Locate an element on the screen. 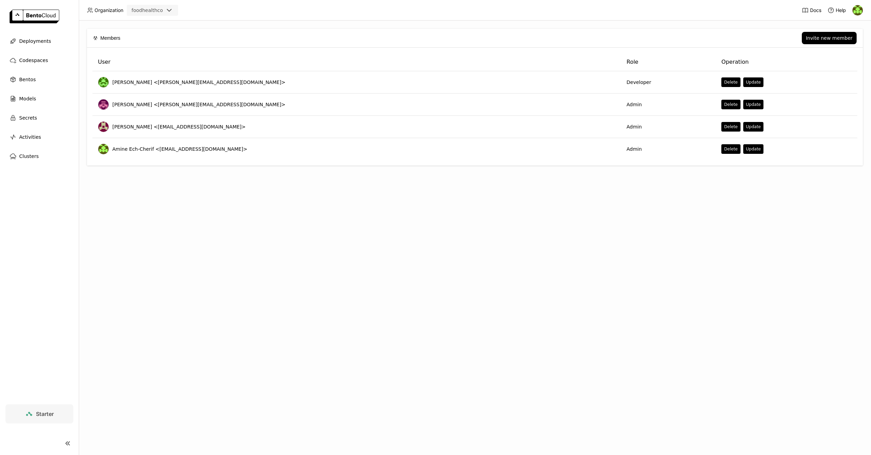  a: Deployments is located at coordinates (39, 41).